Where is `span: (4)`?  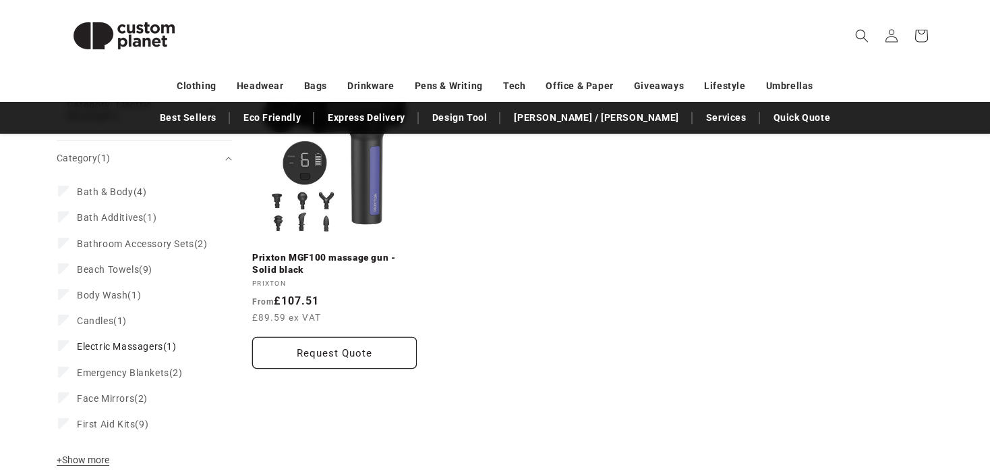
span: (4) is located at coordinates (111, 192).